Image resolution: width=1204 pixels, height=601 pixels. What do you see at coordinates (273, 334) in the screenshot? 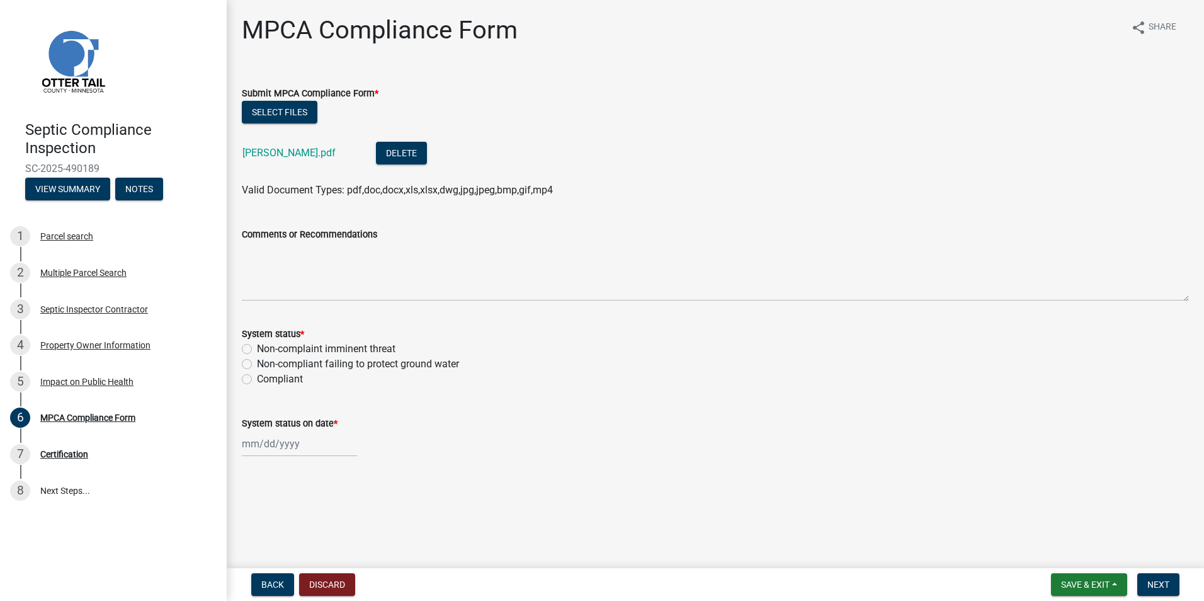
I see `label: System status` at bounding box center [273, 334].